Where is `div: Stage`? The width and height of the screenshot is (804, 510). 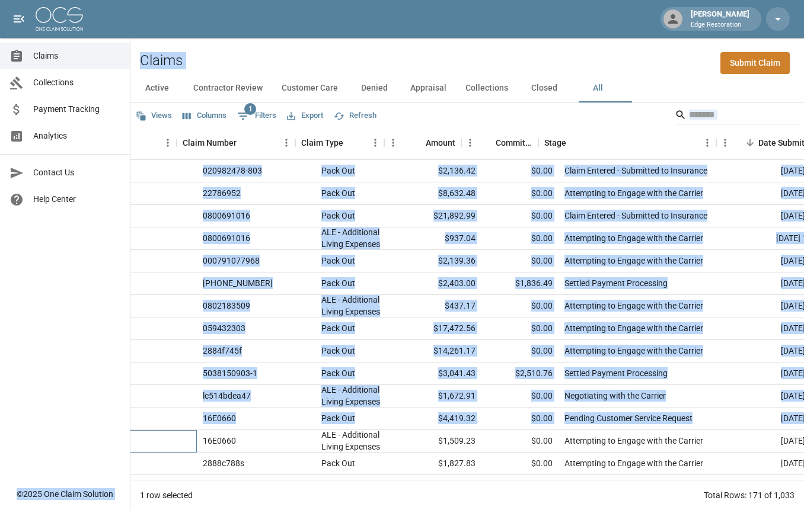
div: Stage is located at coordinates (555, 143).